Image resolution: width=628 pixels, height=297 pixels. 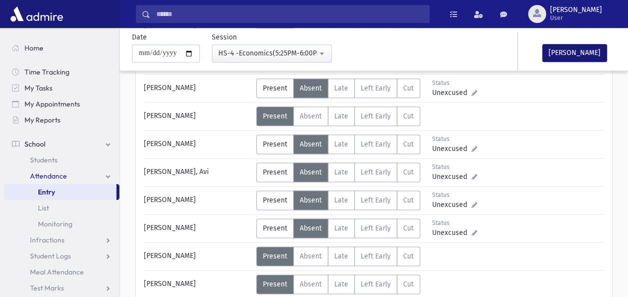 I want to click on a: My Tasks, so click(x=61, y=88).